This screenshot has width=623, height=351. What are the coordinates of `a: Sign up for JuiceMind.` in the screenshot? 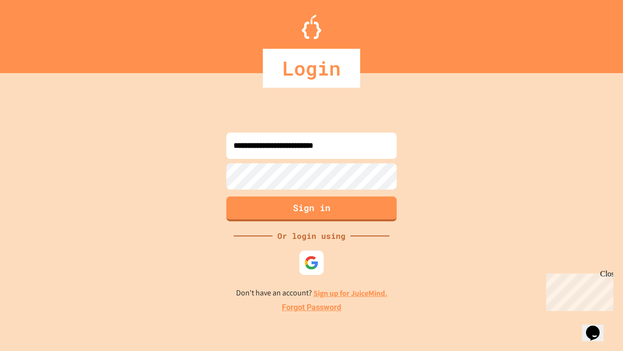 It's located at (351, 293).